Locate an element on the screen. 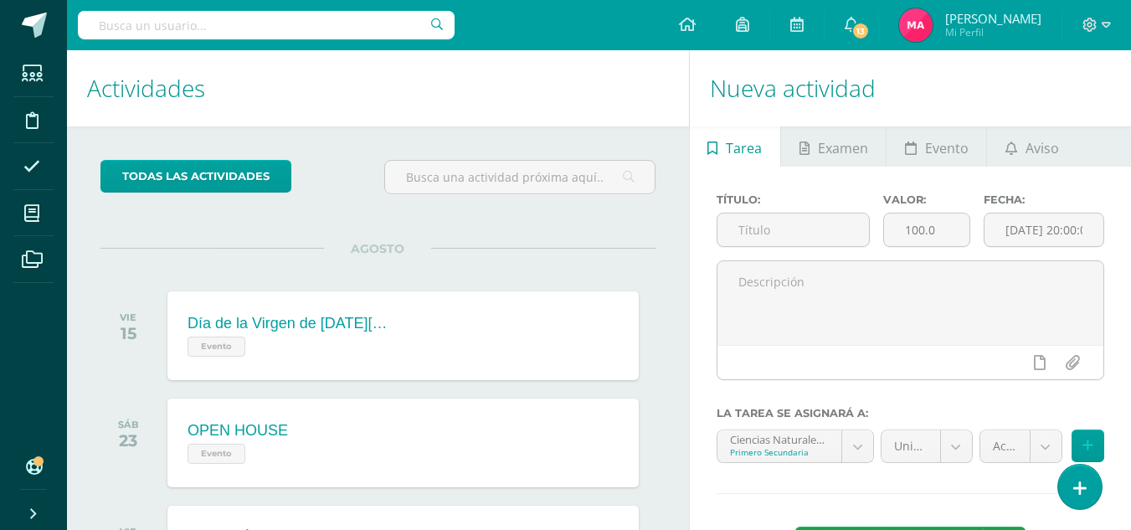  label: Título: is located at coordinates (793, 199).